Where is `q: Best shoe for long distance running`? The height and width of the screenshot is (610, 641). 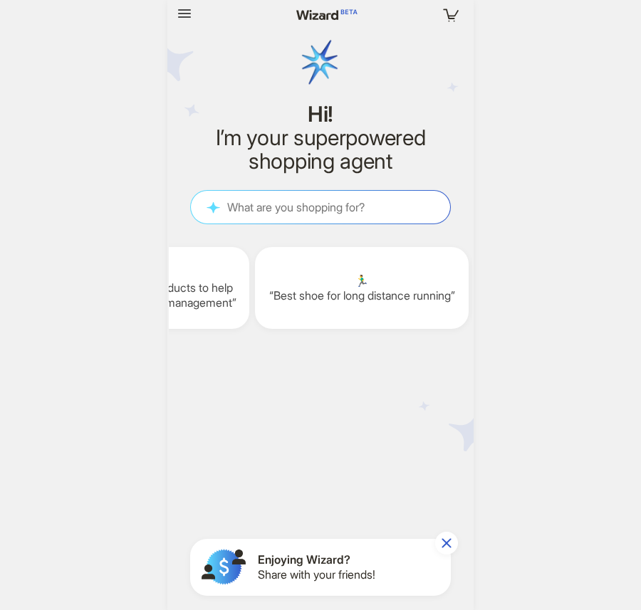
q: Best shoe for long distance running is located at coordinates (362, 295).